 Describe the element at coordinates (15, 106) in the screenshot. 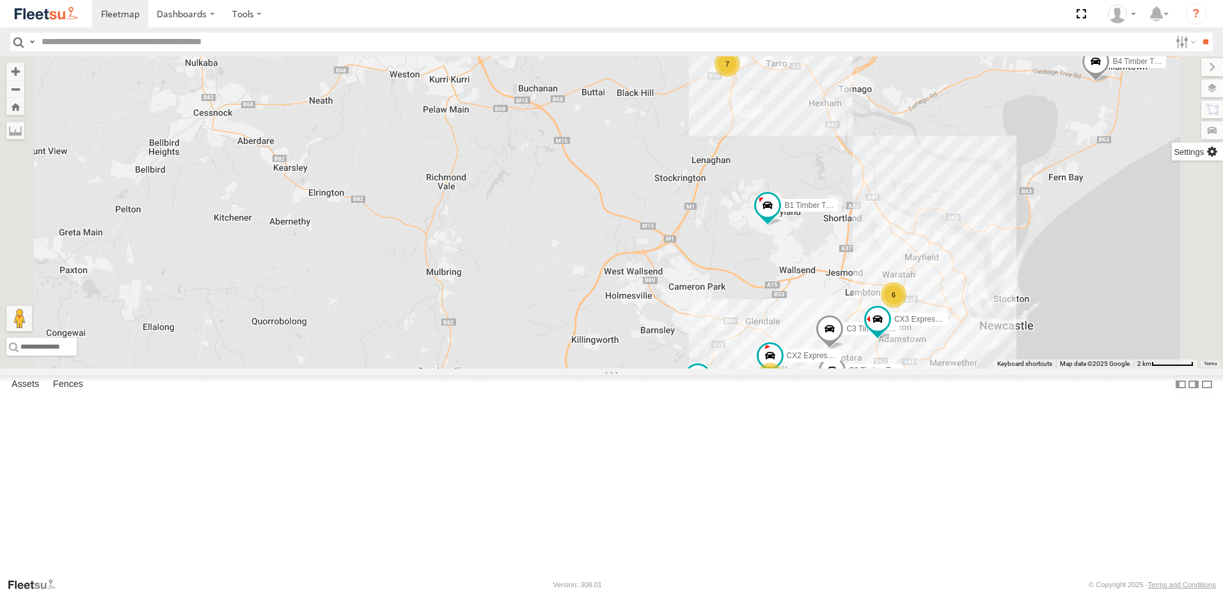

I see `button: Zoom Home` at that location.